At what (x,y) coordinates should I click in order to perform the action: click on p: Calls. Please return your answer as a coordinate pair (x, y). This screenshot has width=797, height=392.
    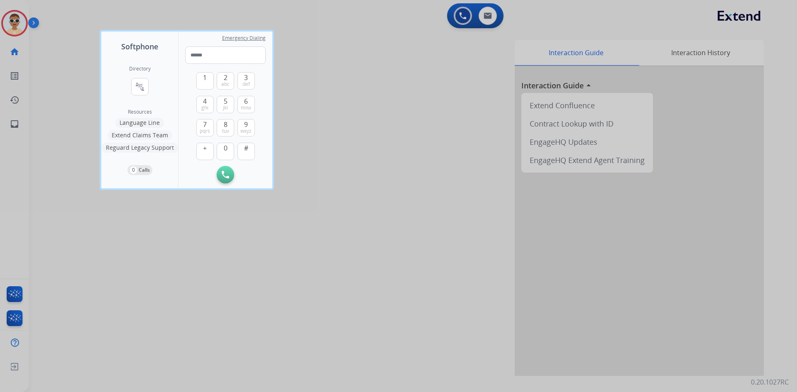
    Looking at the image, I should click on (144, 170).